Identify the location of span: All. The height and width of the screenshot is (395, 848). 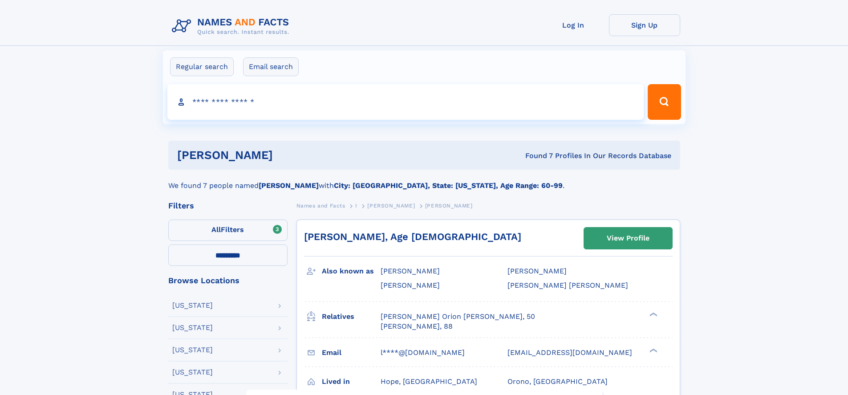
(216, 229).